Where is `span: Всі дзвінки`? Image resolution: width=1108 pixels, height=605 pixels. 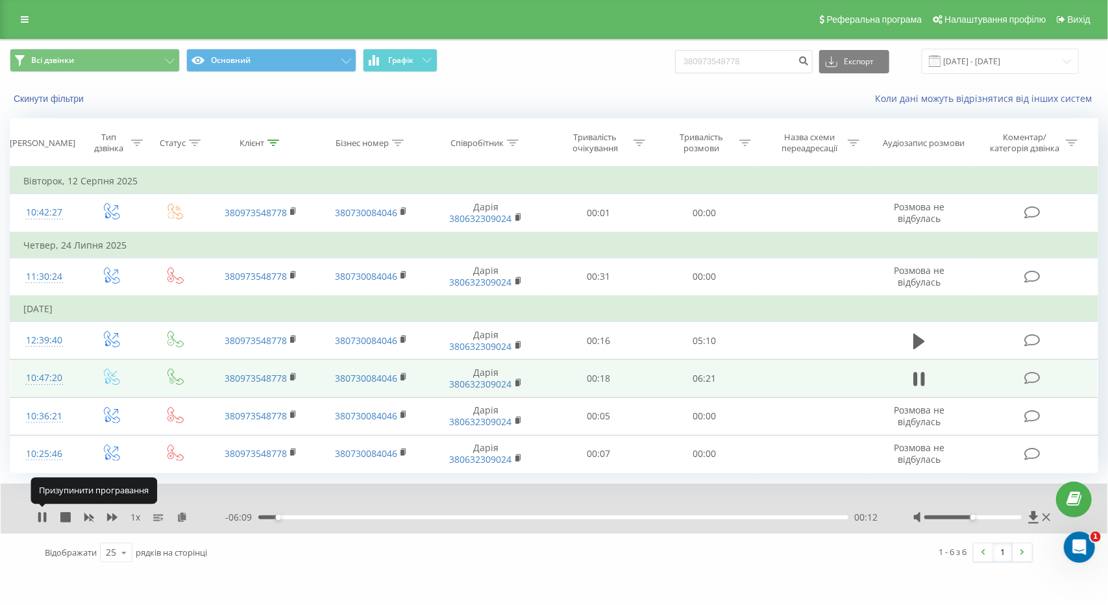
span: Всі дзвінки is located at coordinates (53, 60).